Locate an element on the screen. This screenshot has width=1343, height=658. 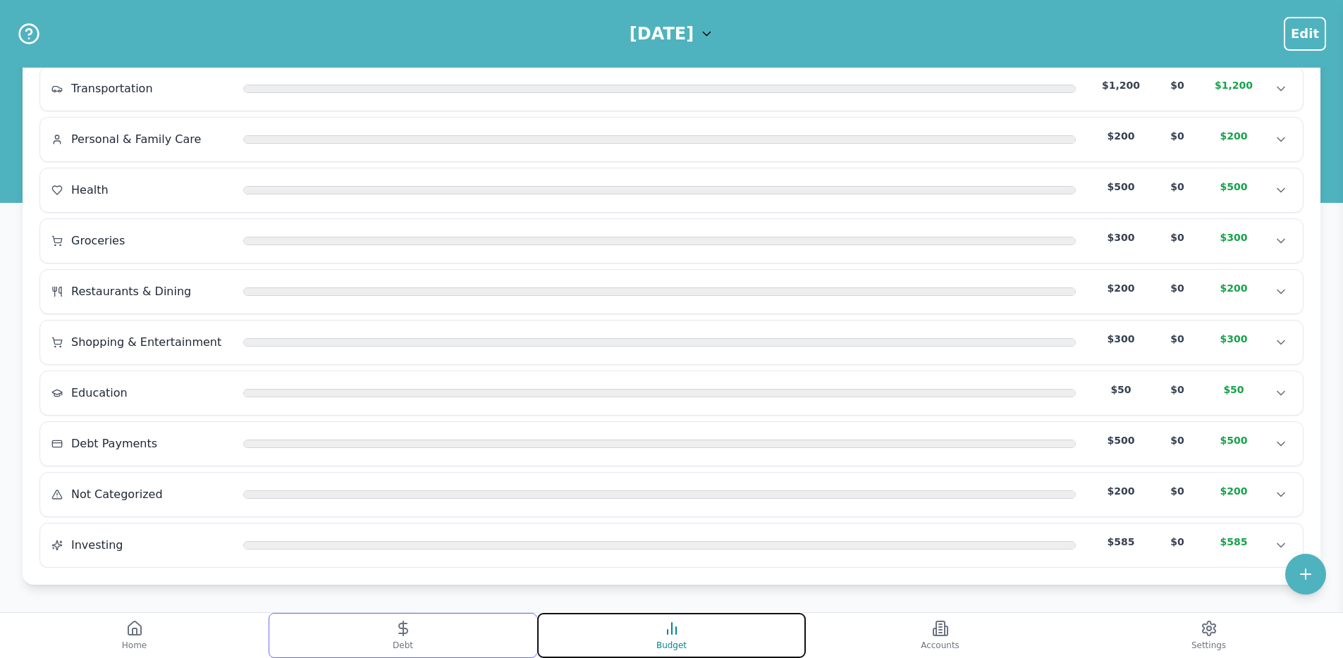
span: Not Categorized is located at coordinates (117, 495).